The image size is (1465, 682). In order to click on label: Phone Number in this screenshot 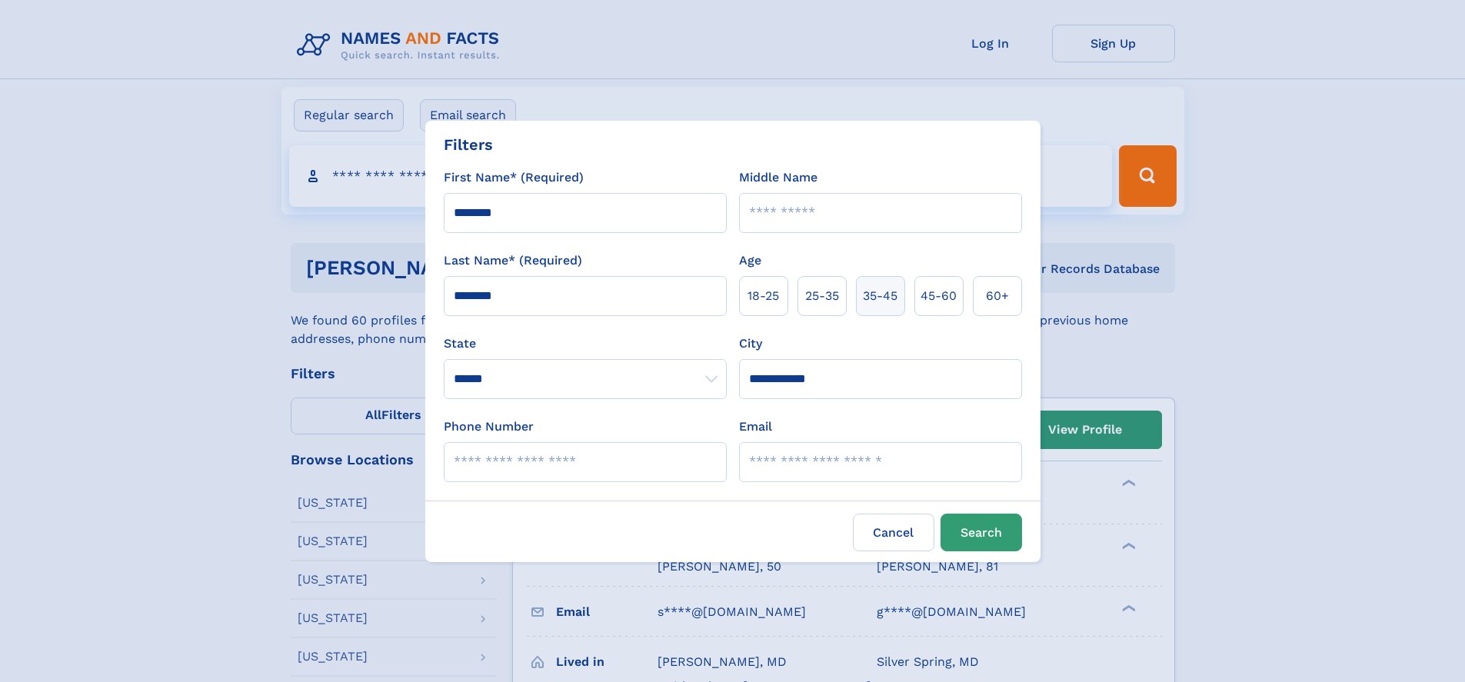, I will do `click(488, 427)`.